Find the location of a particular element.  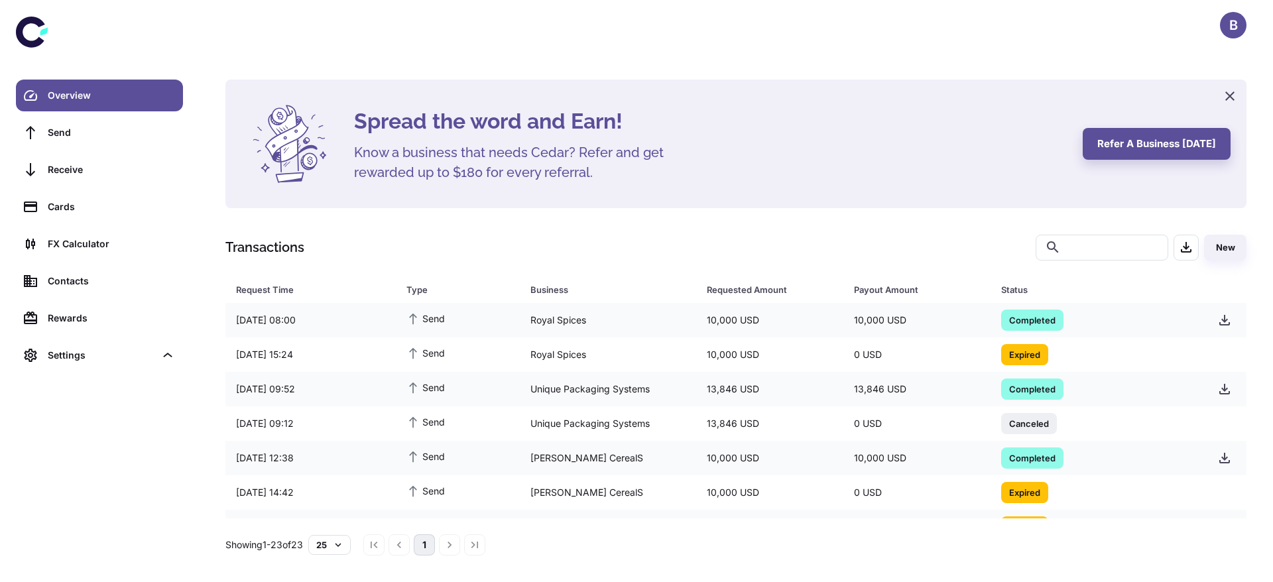

a: Contacts is located at coordinates (99, 281).